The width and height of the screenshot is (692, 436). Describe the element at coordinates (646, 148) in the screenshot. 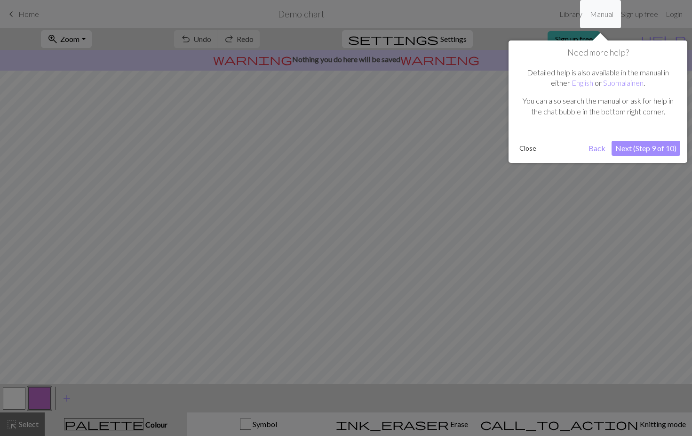

I see `button: Next (Step 9 of 10)` at that location.